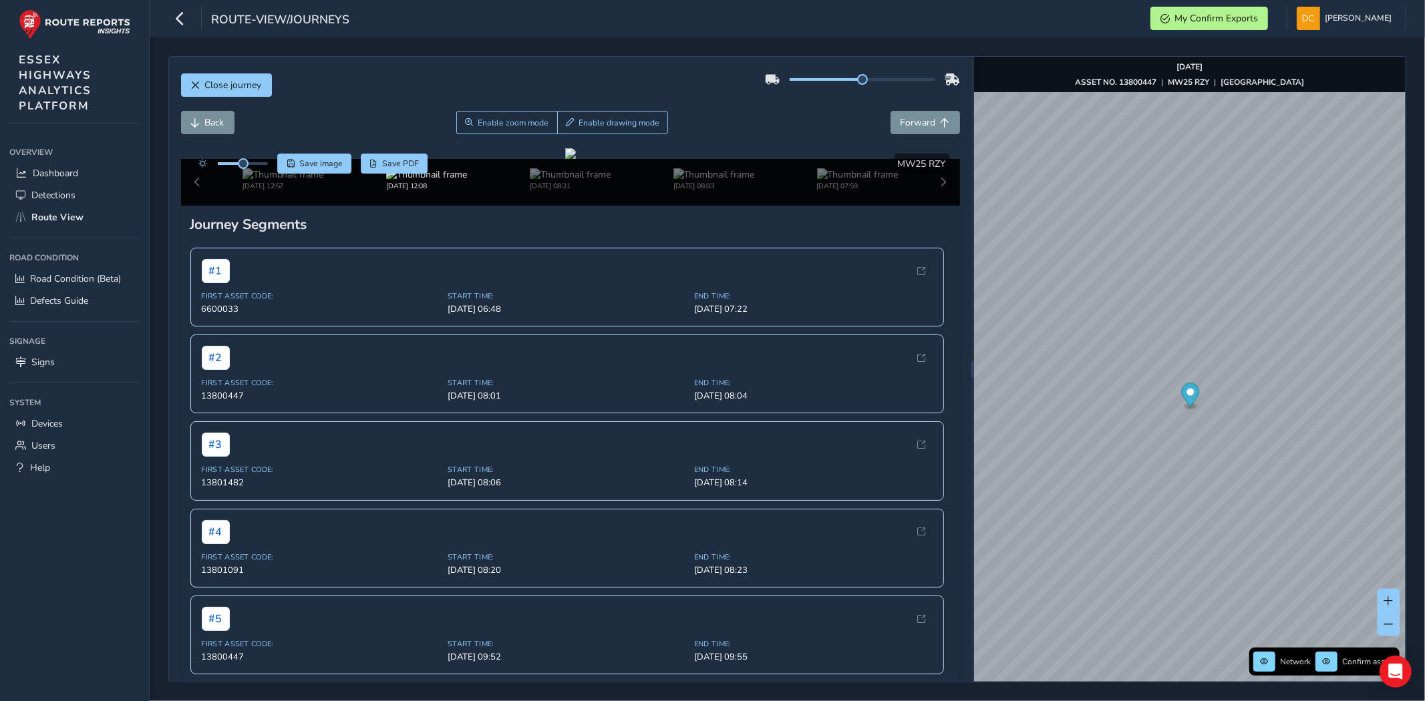 The height and width of the screenshot is (701, 1425). Describe the element at coordinates (570, 224) in the screenshot. I see `div: Journey Segments` at that location.